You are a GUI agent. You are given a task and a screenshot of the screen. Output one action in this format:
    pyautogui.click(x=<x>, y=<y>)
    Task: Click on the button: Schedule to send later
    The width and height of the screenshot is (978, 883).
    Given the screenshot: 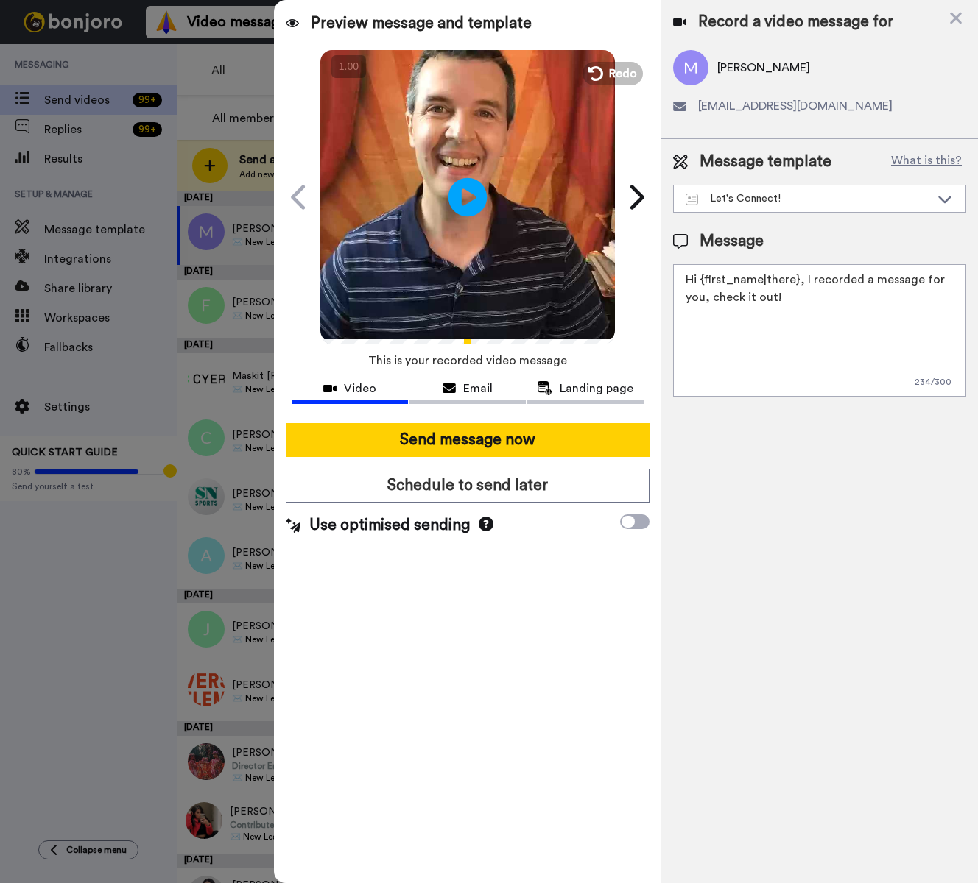 What is the action you would take?
    pyautogui.click(x=468, y=486)
    